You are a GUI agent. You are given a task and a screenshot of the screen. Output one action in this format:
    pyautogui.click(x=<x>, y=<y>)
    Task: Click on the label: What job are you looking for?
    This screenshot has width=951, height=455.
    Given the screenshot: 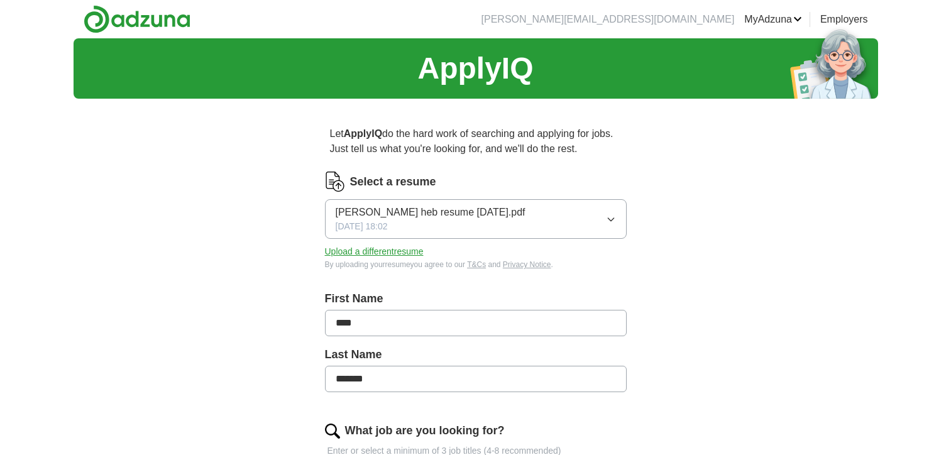 What is the action you would take?
    pyautogui.click(x=425, y=431)
    